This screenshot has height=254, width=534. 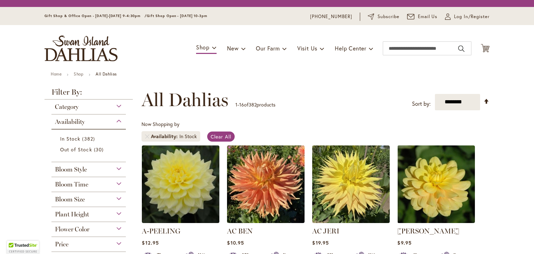 What do you see at coordinates (181, 221) in the screenshot?
I see `a: A-Peeling` at bounding box center [181, 221].